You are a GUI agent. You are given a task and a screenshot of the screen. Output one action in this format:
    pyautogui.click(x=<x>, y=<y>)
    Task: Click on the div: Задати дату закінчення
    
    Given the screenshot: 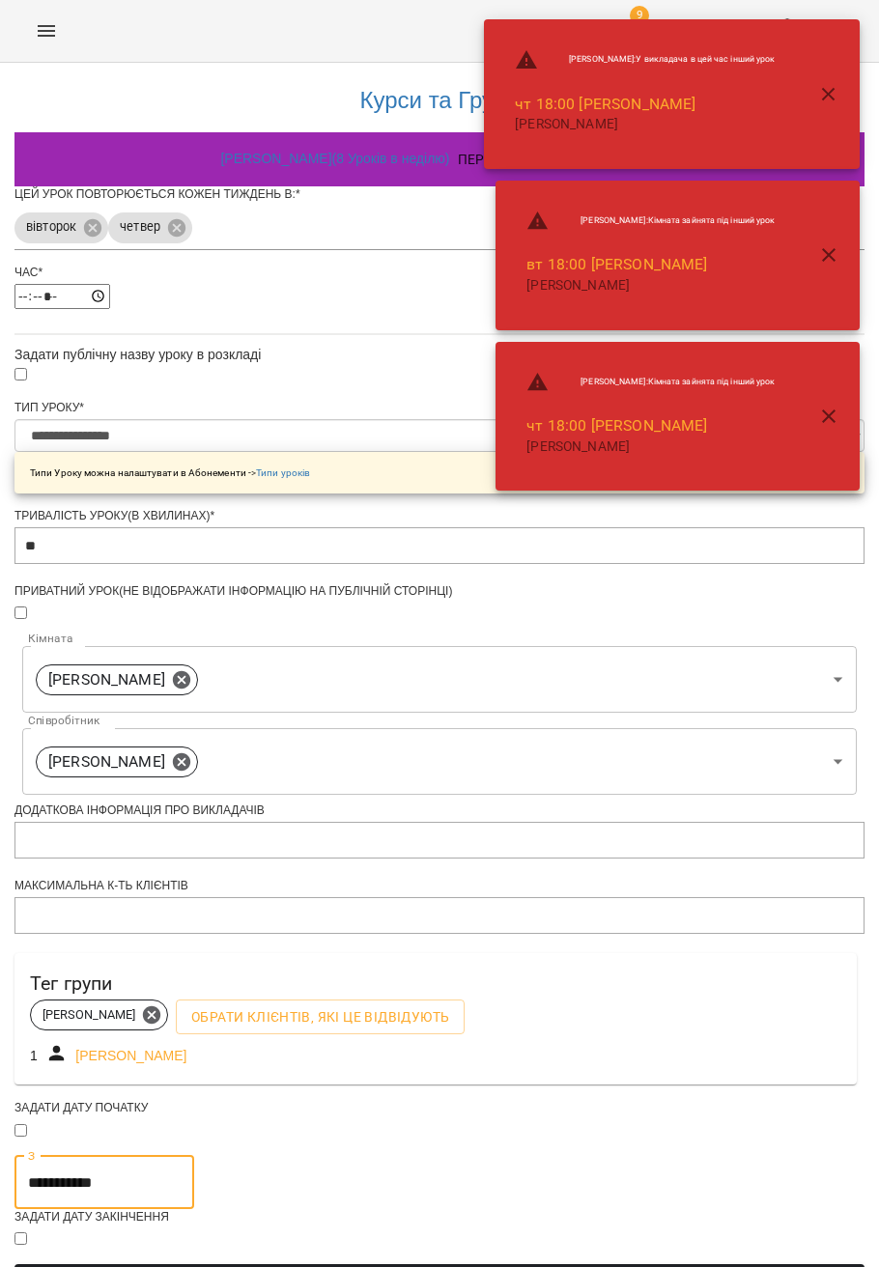 What is the action you would take?
    pyautogui.click(x=440, y=1217)
    